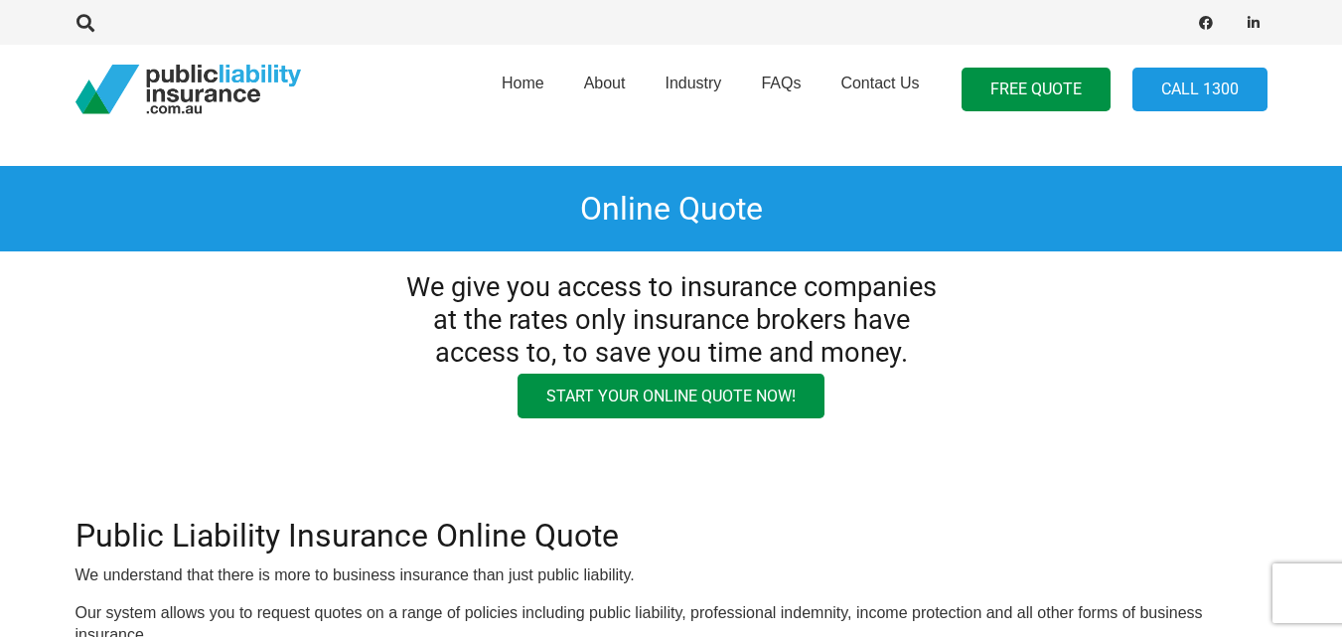 The width and height of the screenshot is (1342, 637). I want to click on h3: We give you access to insurance companies at the rates only insurance brokers have access to, to ..., so click(671, 320).